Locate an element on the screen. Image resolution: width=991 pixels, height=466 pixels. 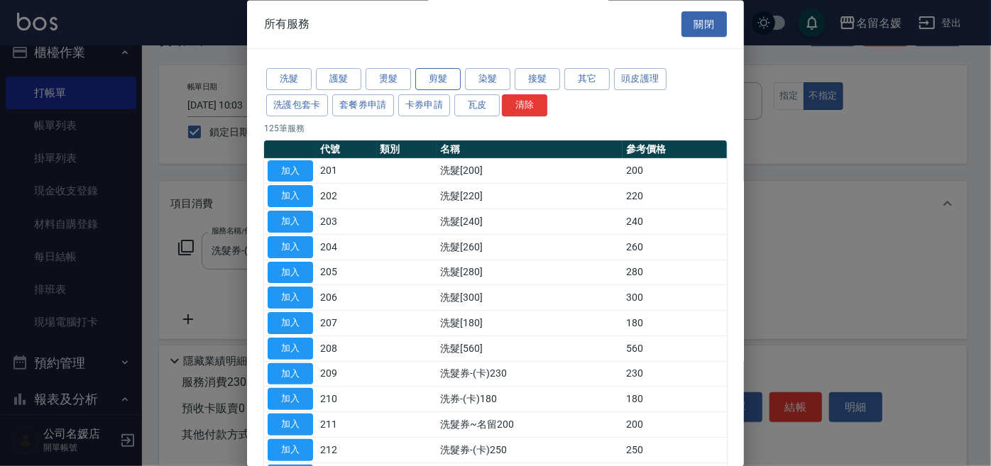
td: 洗髮券-(卡)230 is located at coordinates (529, 375).